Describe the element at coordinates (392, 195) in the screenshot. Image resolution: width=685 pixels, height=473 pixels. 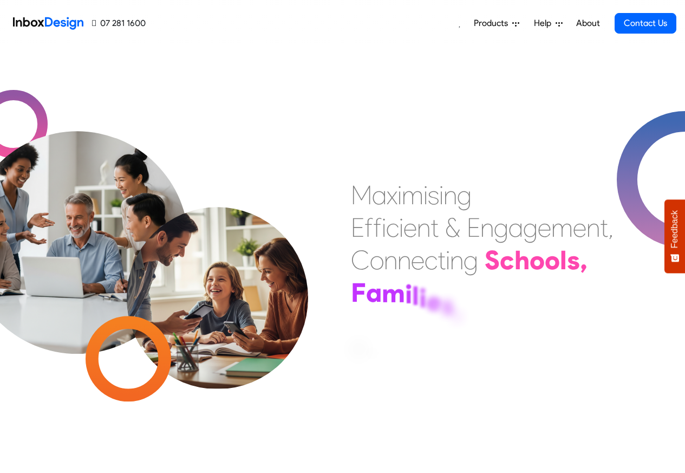
I see `div: x` at that location.